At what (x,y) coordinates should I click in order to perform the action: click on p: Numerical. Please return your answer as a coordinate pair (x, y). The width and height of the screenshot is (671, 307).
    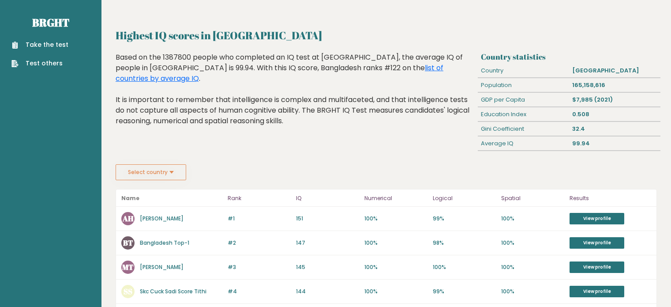
    Looking at the image, I should click on (396, 198).